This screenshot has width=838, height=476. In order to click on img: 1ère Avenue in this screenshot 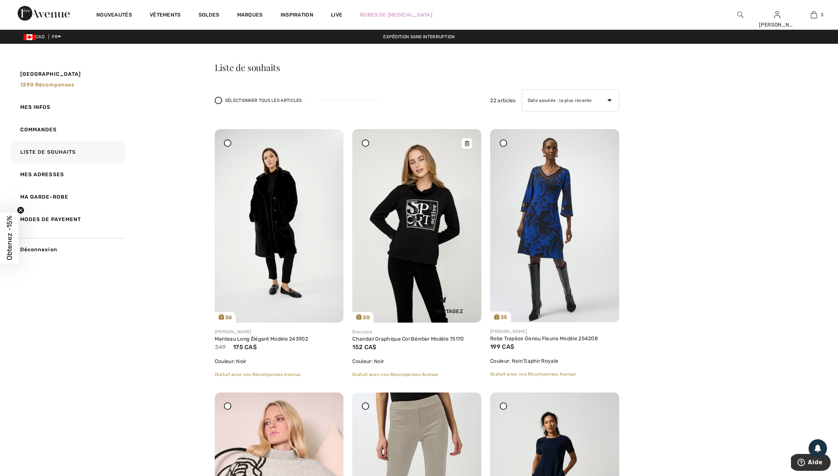, I will do `click(44, 13)`.